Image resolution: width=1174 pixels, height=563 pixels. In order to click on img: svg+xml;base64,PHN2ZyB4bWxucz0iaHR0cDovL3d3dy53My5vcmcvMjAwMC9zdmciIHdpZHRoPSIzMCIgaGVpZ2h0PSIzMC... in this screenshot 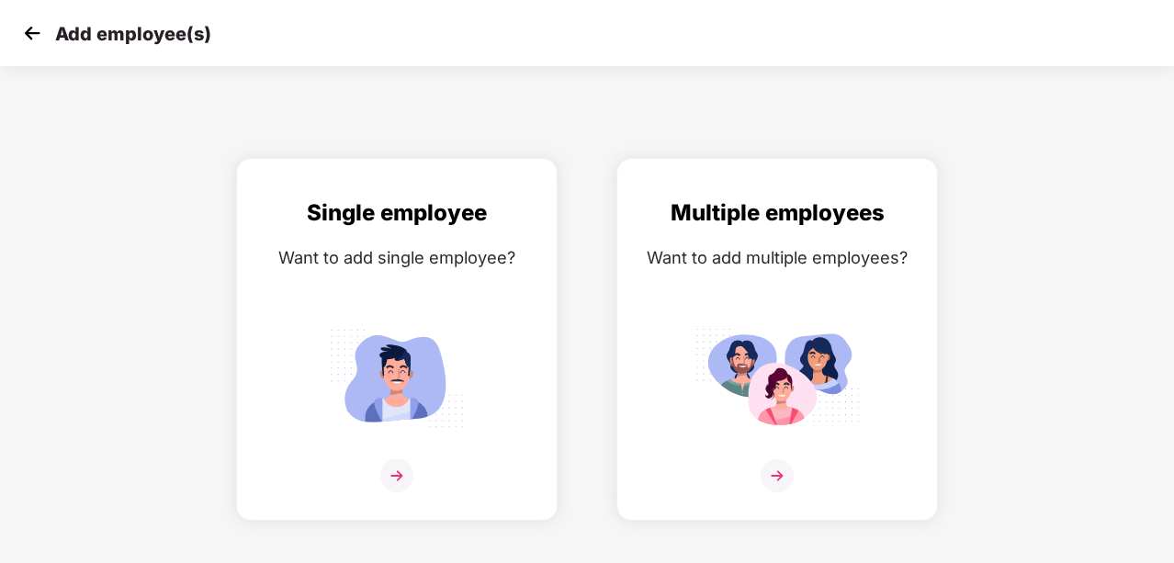, I will do `click(32, 33)`.